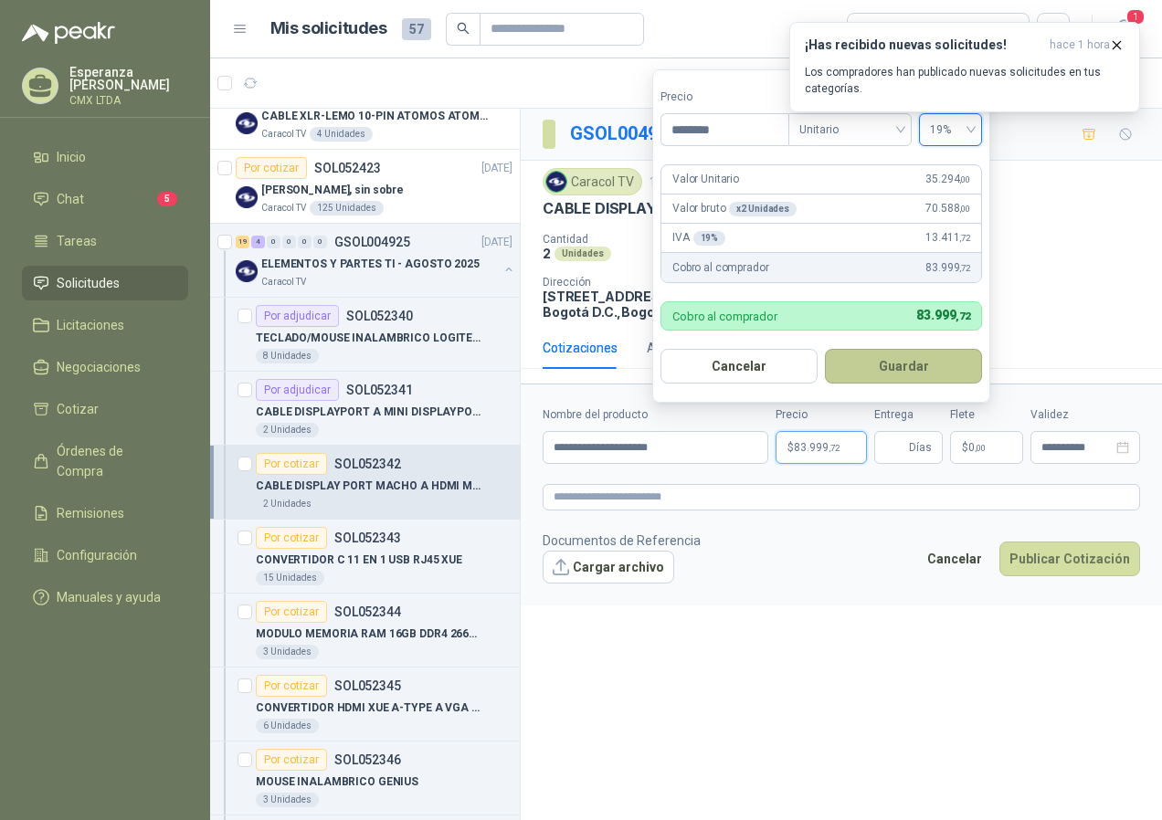 The image size is (1162, 820). Describe the element at coordinates (734, 208) in the screenshot. I see `p: Valor bruto` at that location.